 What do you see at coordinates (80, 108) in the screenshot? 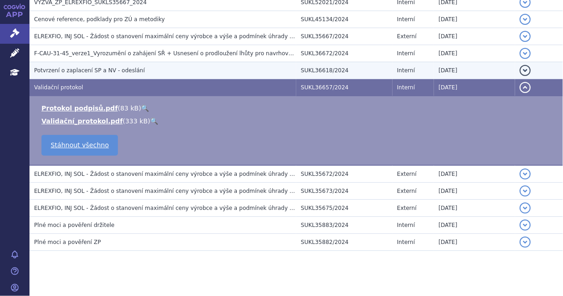
I see `a: Protokol podpisů.pdf` at bounding box center [80, 108].